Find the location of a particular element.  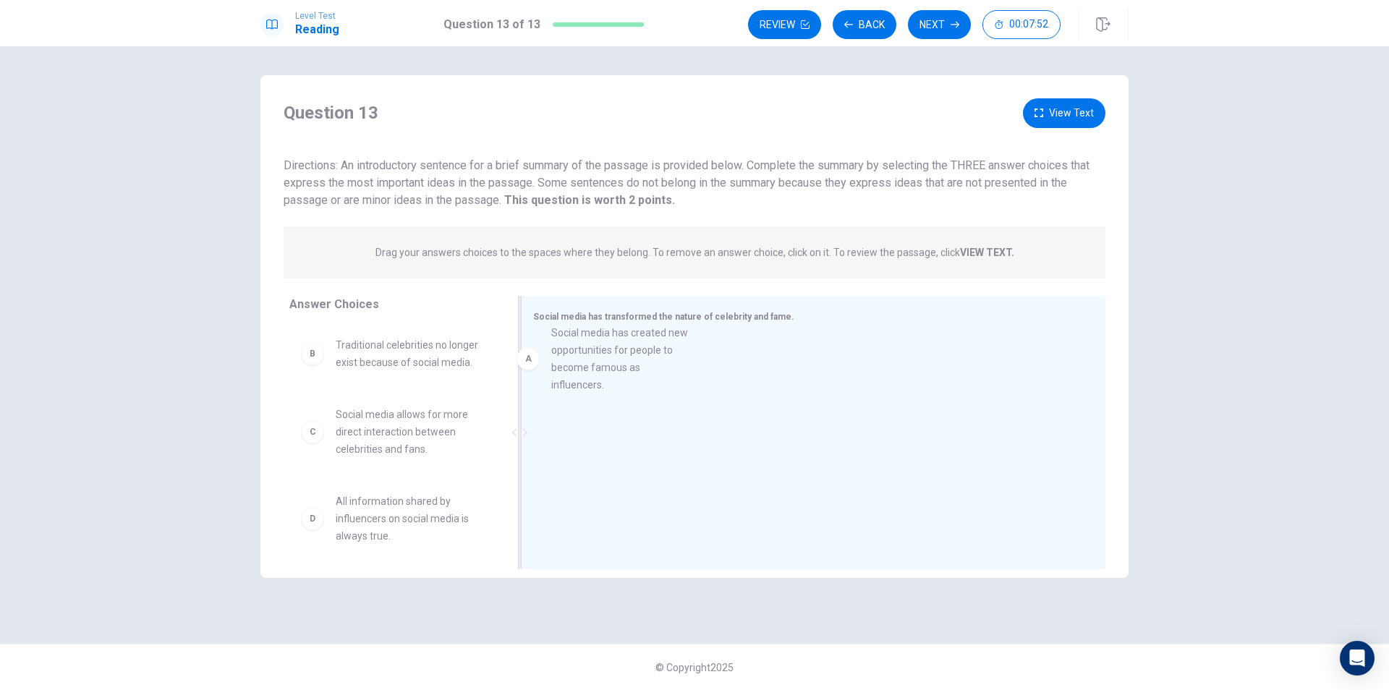

button: Review is located at coordinates (784, 25).